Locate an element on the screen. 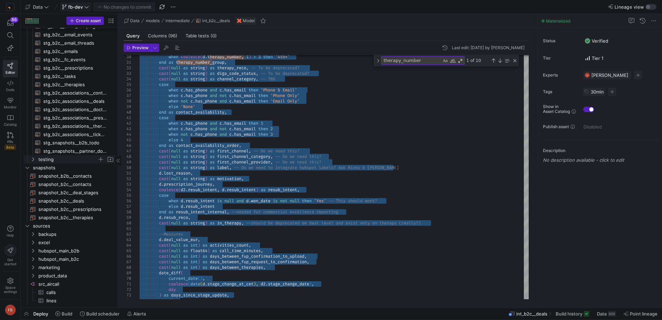 Image resolution: width=662 pixels, height=320 pixels. span: cast is located at coordinates (164, 151).